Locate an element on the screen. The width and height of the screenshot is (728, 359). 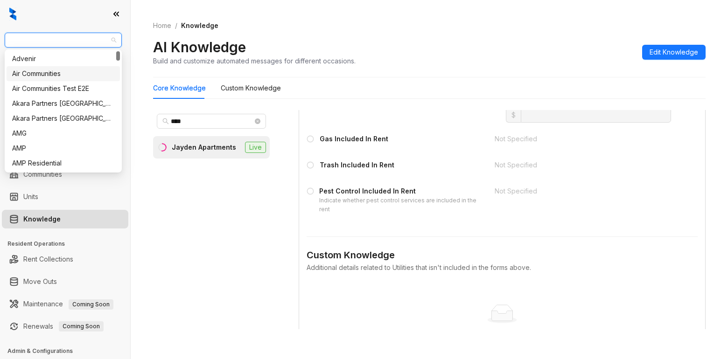
div: Pest Control Included In Rent is located at coordinates (401, 191).